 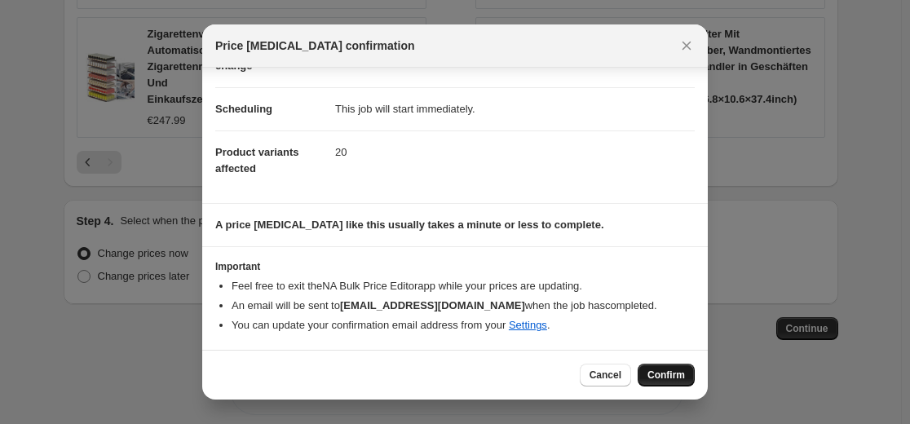 What do you see at coordinates (605, 375) in the screenshot?
I see `button: Cancel` at bounding box center [605, 375].